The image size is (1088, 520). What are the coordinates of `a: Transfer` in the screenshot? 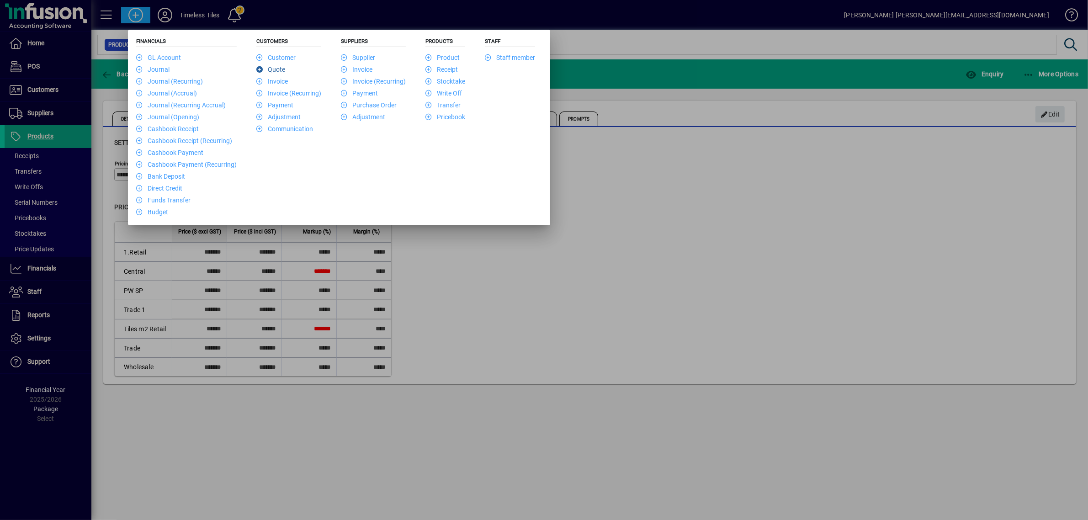 It's located at (443, 105).